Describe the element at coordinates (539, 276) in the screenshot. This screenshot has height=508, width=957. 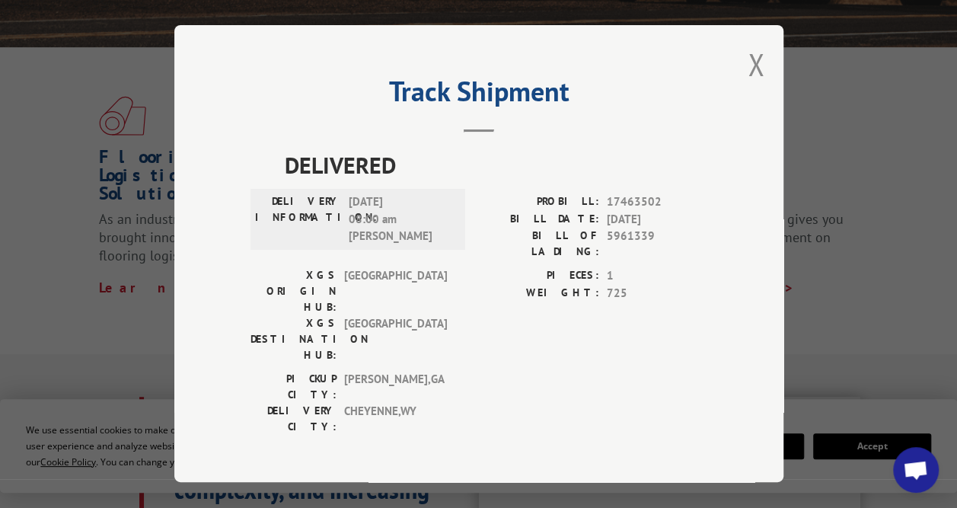
I see `label: PIECES:` at that location.